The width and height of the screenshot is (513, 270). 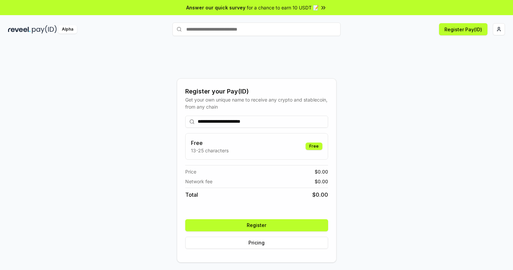 What do you see at coordinates (463, 29) in the screenshot?
I see `button: Register Pay(ID)` at bounding box center [463, 29].